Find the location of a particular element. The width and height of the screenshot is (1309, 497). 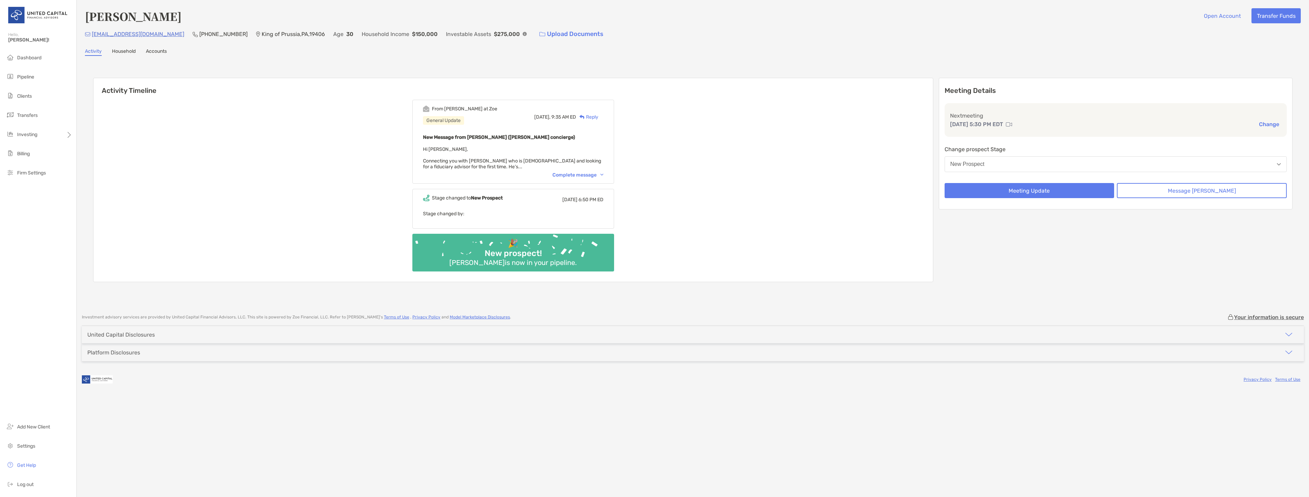

button: Change is located at coordinates (1269, 124).